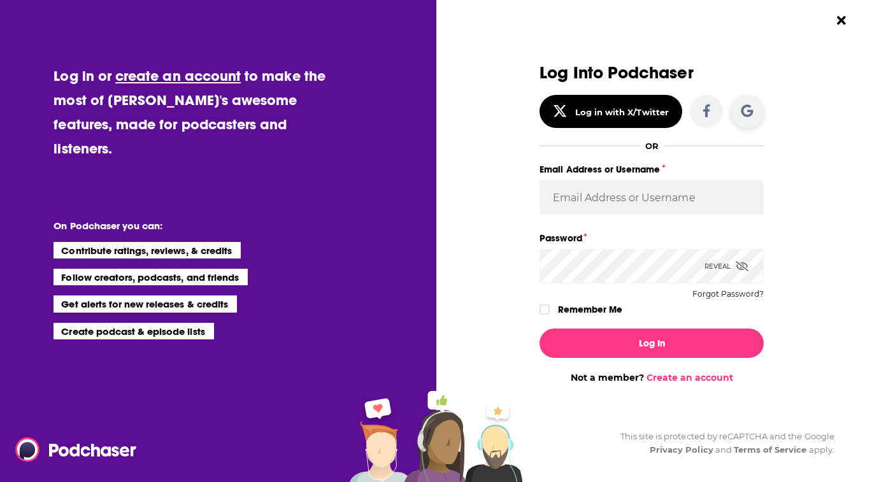  What do you see at coordinates (178, 76) in the screenshot?
I see `a: create an account` at bounding box center [178, 76].